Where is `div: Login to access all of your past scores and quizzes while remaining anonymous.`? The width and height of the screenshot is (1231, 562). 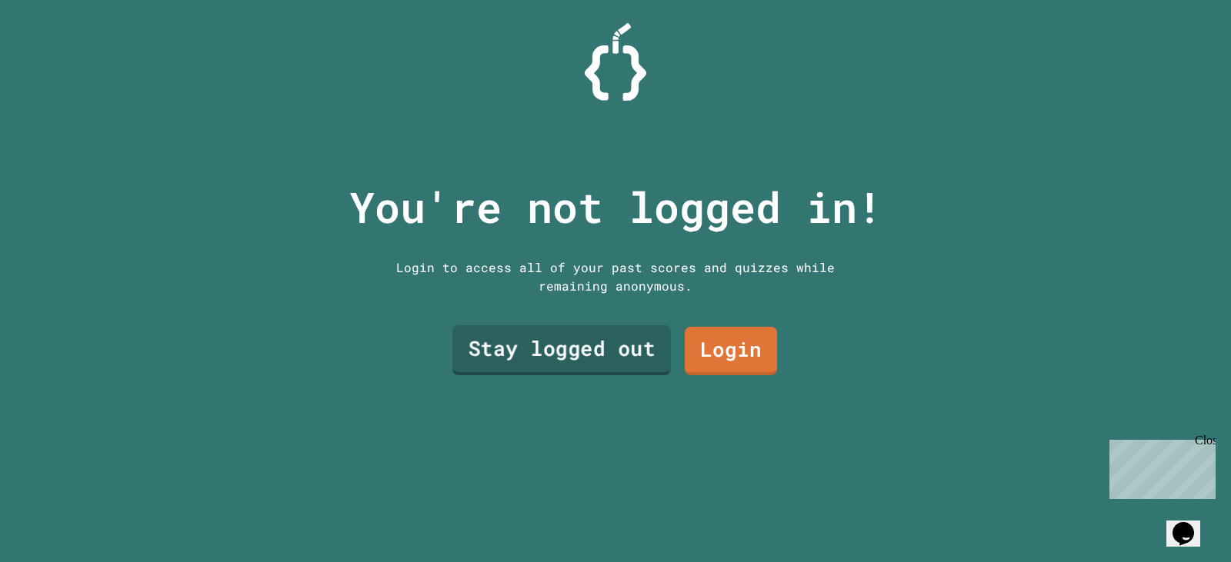 div: Login to access all of your past scores and quizzes while remaining anonymous. is located at coordinates (616, 277).